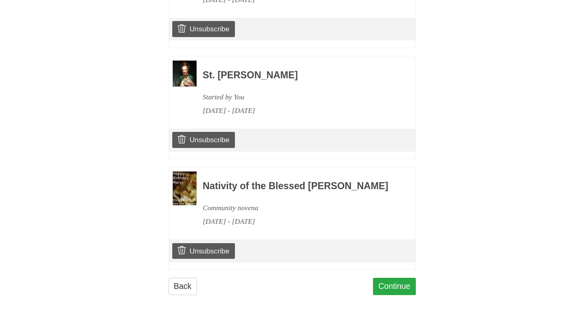 The height and width of the screenshot is (319, 584). What do you see at coordinates (298, 208) in the screenshot?
I see `div: Community novena` at bounding box center [298, 208].